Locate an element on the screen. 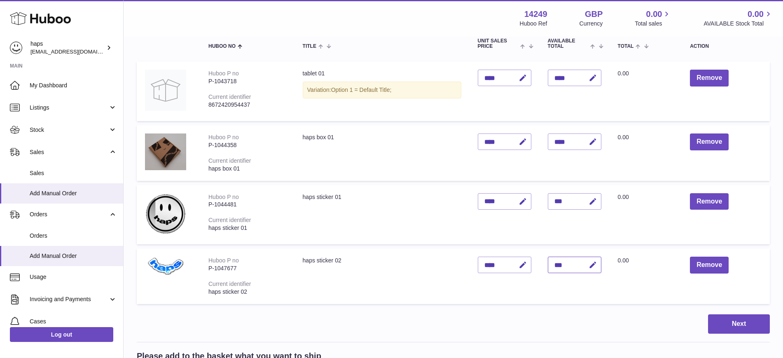 This screenshot has height=358, width=783. div: Currency is located at coordinates (591, 23).